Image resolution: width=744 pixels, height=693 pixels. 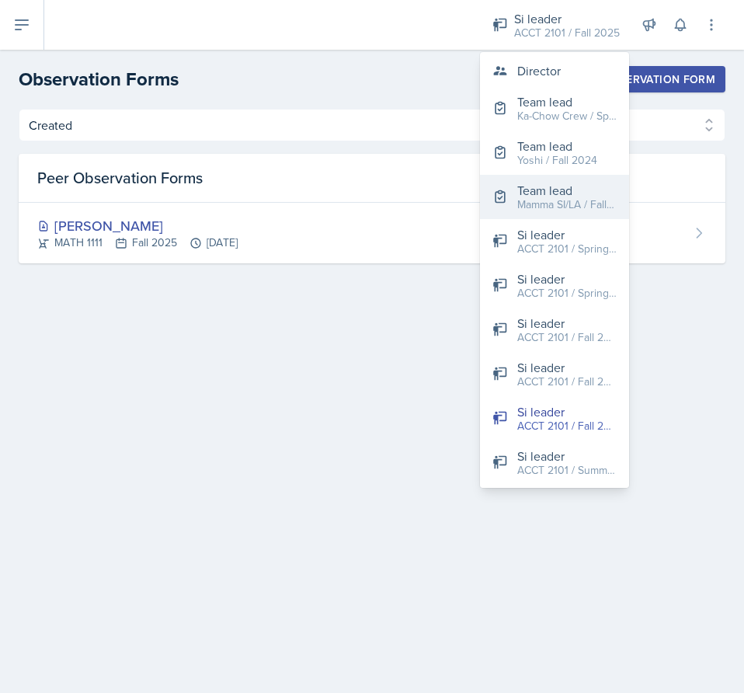 What do you see at coordinates (554, 196) in the screenshot?
I see `button: Team lead Mamma SI/LA / Fall 2025` at bounding box center [554, 196].